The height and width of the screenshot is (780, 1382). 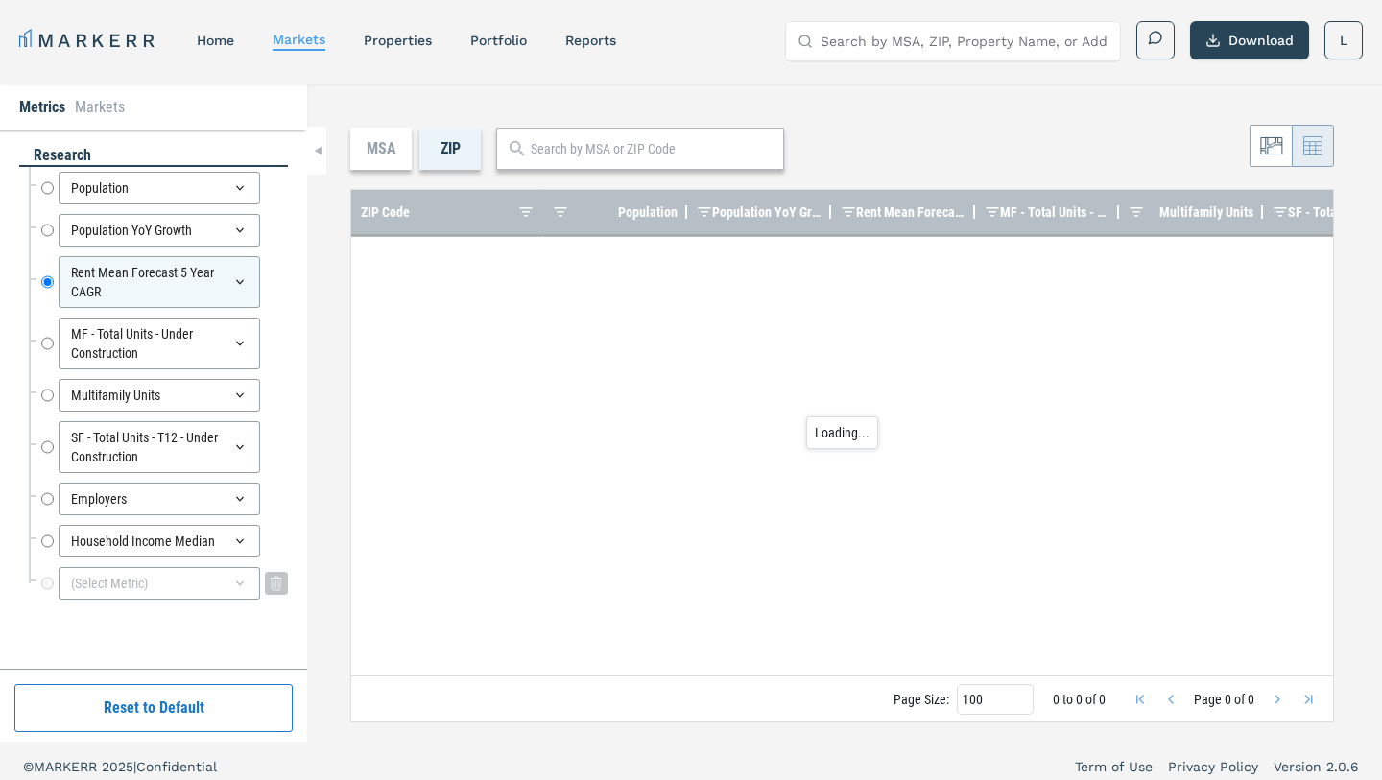 What do you see at coordinates (450, 149) in the screenshot?
I see `div: ZIP` at bounding box center [450, 149].